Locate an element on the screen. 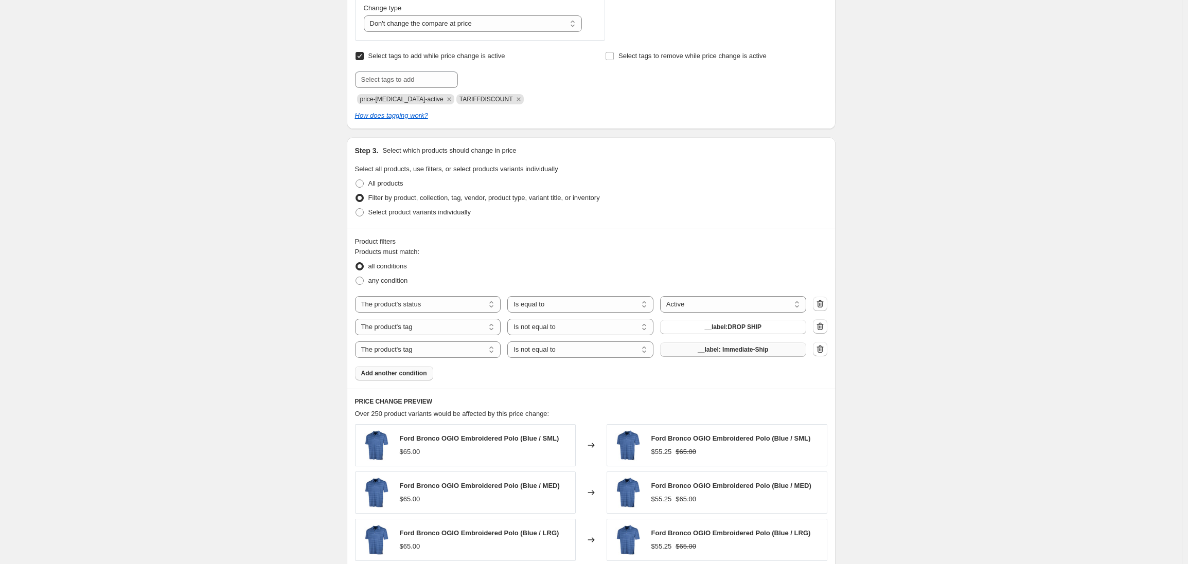 This screenshot has height=564, width=1188. p: Select which products should change in price is located at coordinates (449, 151).